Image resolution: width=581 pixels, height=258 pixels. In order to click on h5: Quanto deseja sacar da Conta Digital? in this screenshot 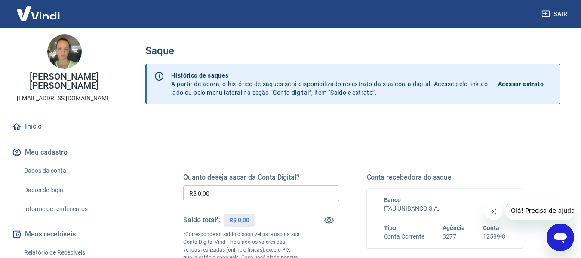, I will do `click(261, 177)`.